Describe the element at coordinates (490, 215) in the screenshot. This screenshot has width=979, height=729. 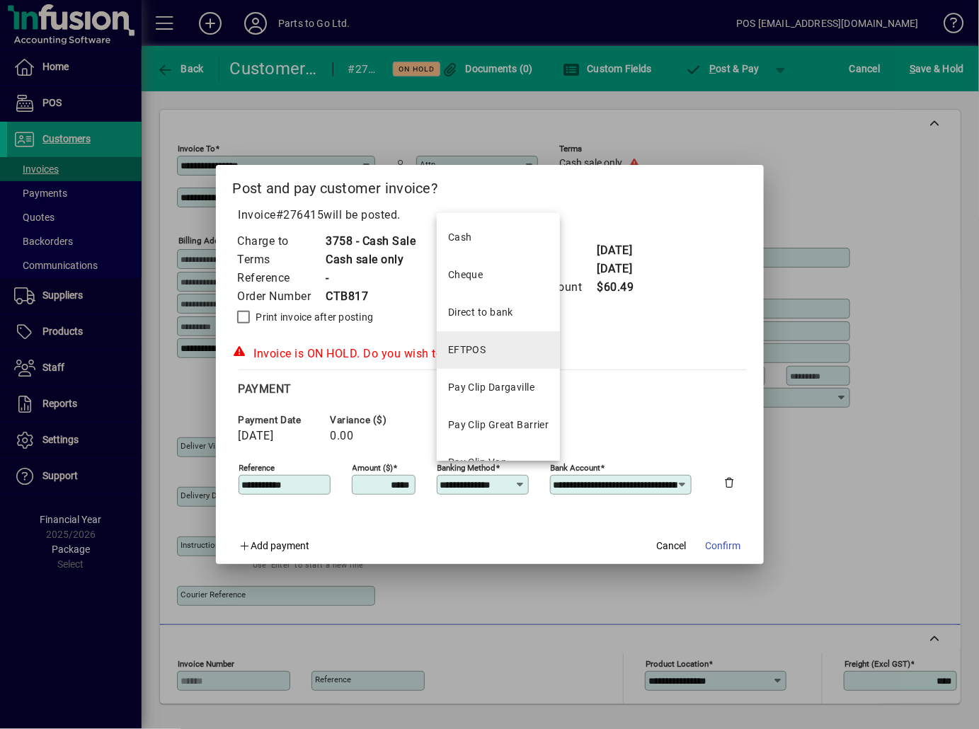
I see `p: Invoice will be posted .` at that location.